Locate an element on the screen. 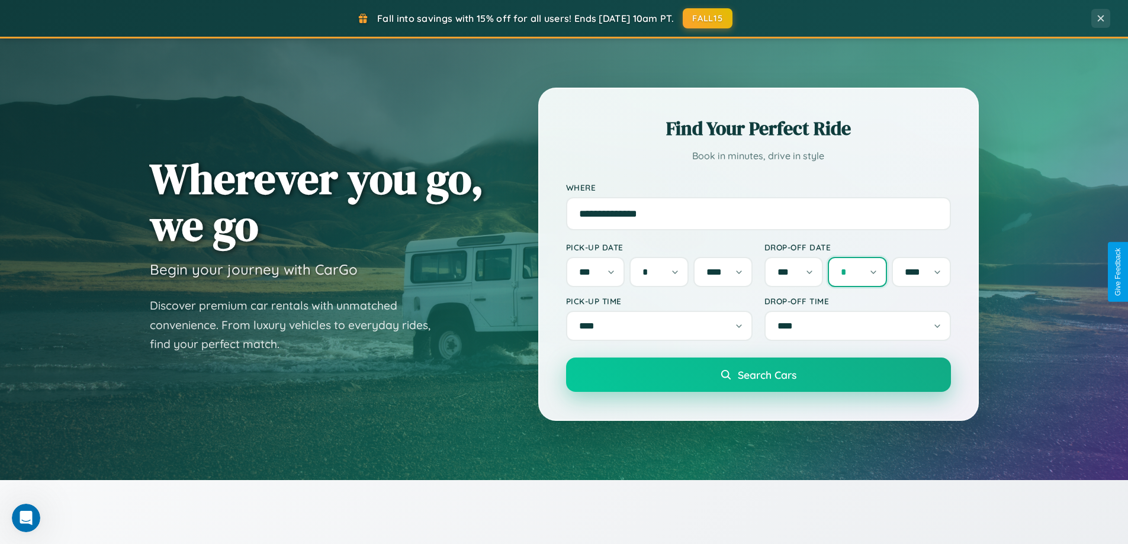 The height and width of the screenshot is (544, 1128). p: Book in minutes, drive in style is located at coordinates (758, 156).